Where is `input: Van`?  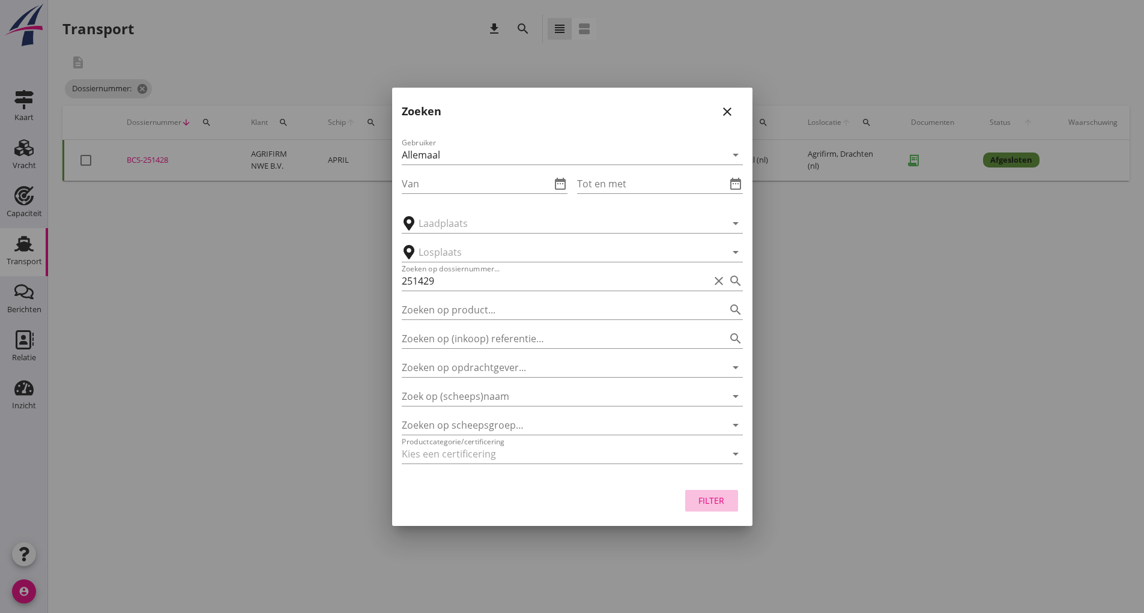 input: Van is located at coordinates (476, 184).